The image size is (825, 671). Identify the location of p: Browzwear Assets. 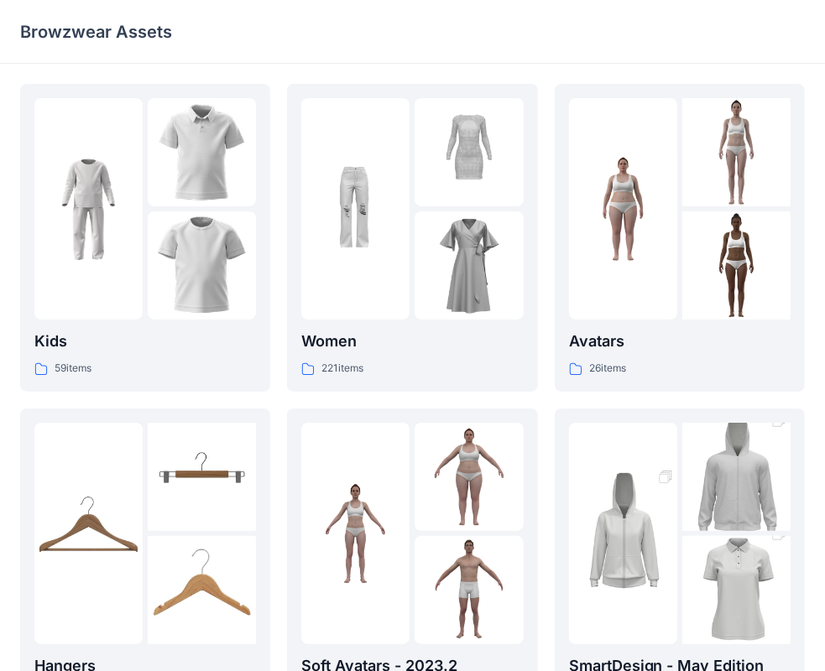
(96, 32).